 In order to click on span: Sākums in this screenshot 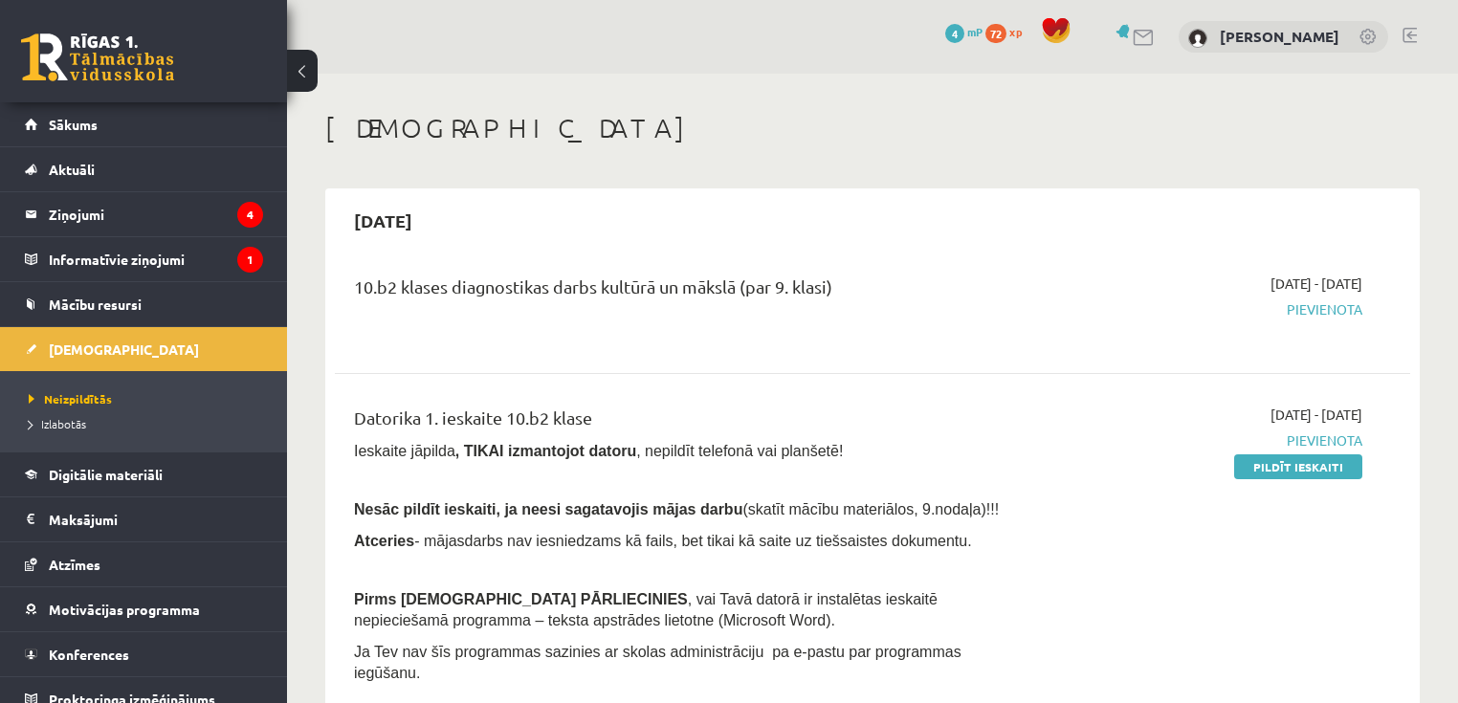, I will do `click(73, 124)`.